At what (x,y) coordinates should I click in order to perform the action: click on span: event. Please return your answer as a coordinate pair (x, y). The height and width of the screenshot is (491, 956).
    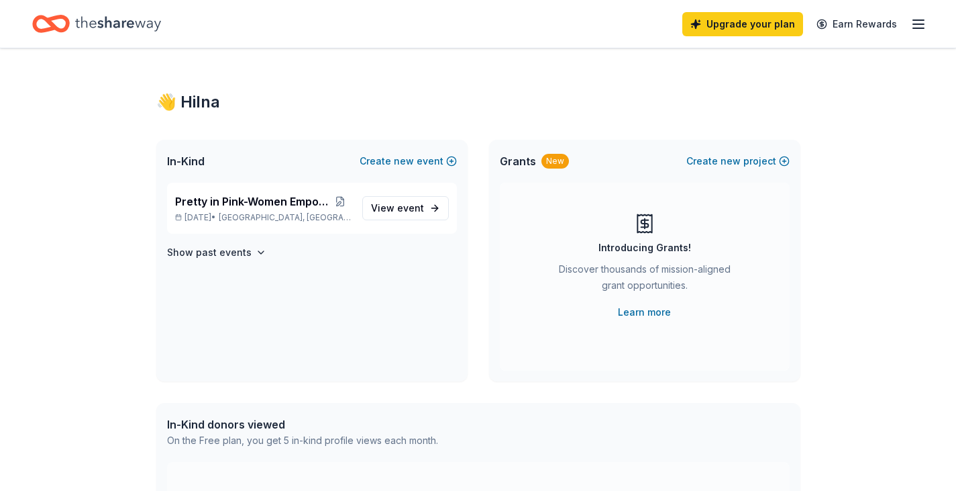
    Looking at the image, I should click on (411, 207).